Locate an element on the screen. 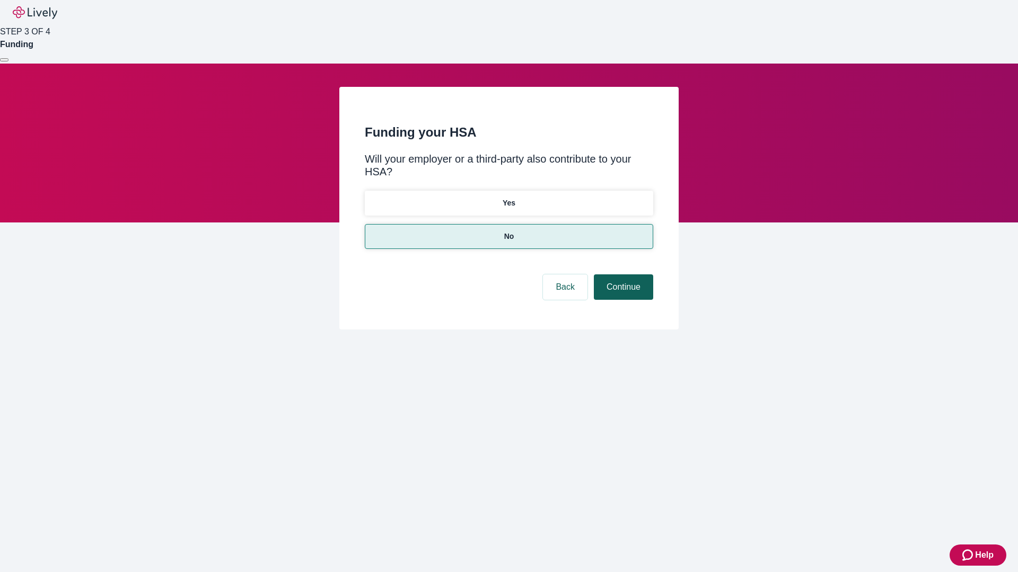 The width and height of the screenshot is (1018, 572). p: Yes is located at coordinates (509, 203).